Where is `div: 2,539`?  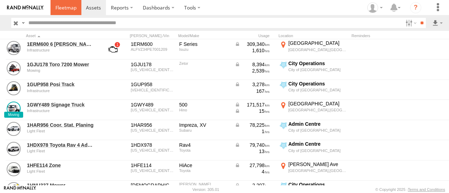
div: 2,539 is located at coordinates (252, 71).